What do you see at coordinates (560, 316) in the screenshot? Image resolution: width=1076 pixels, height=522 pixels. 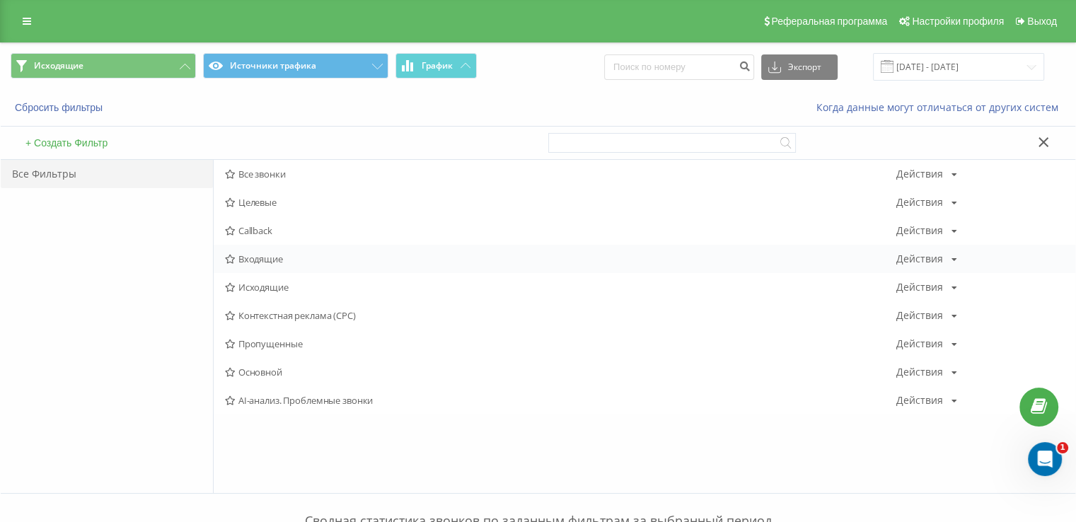 I see `span: Контекстная реклама (CPC)` at bounding box center [560, 316].